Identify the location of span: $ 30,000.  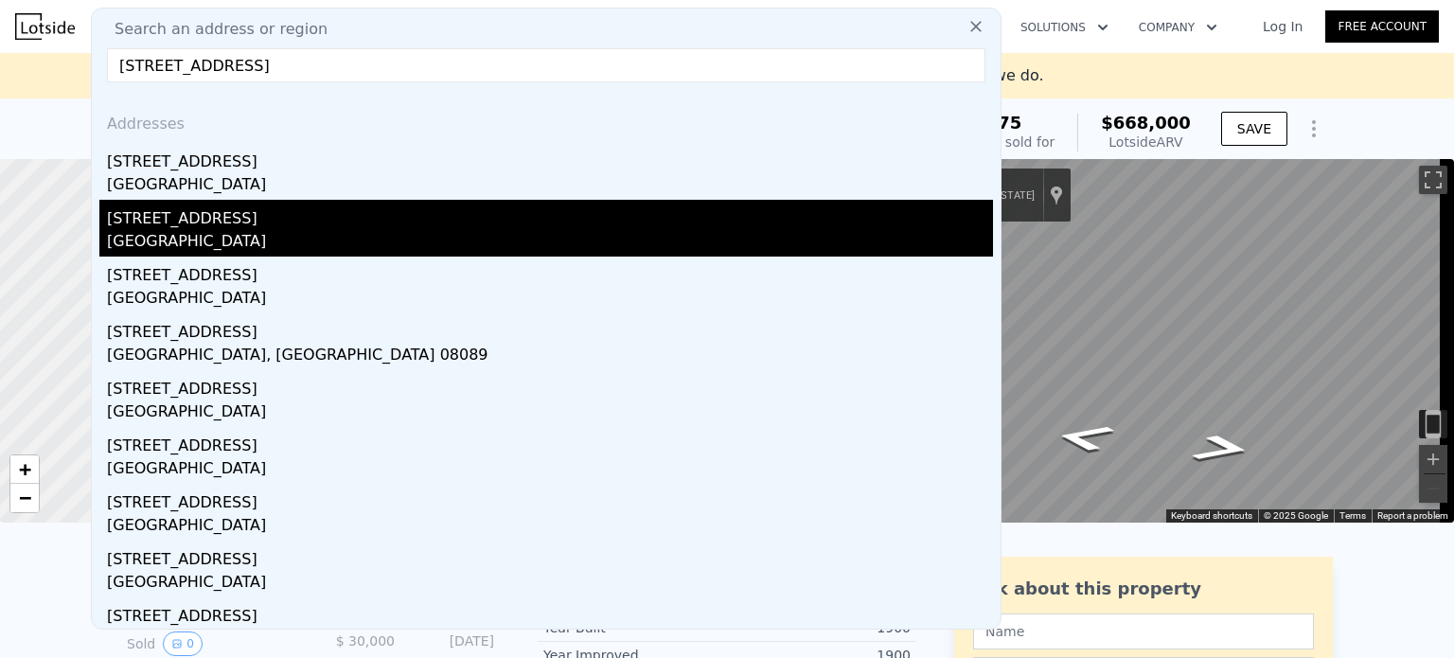
(365, 641).